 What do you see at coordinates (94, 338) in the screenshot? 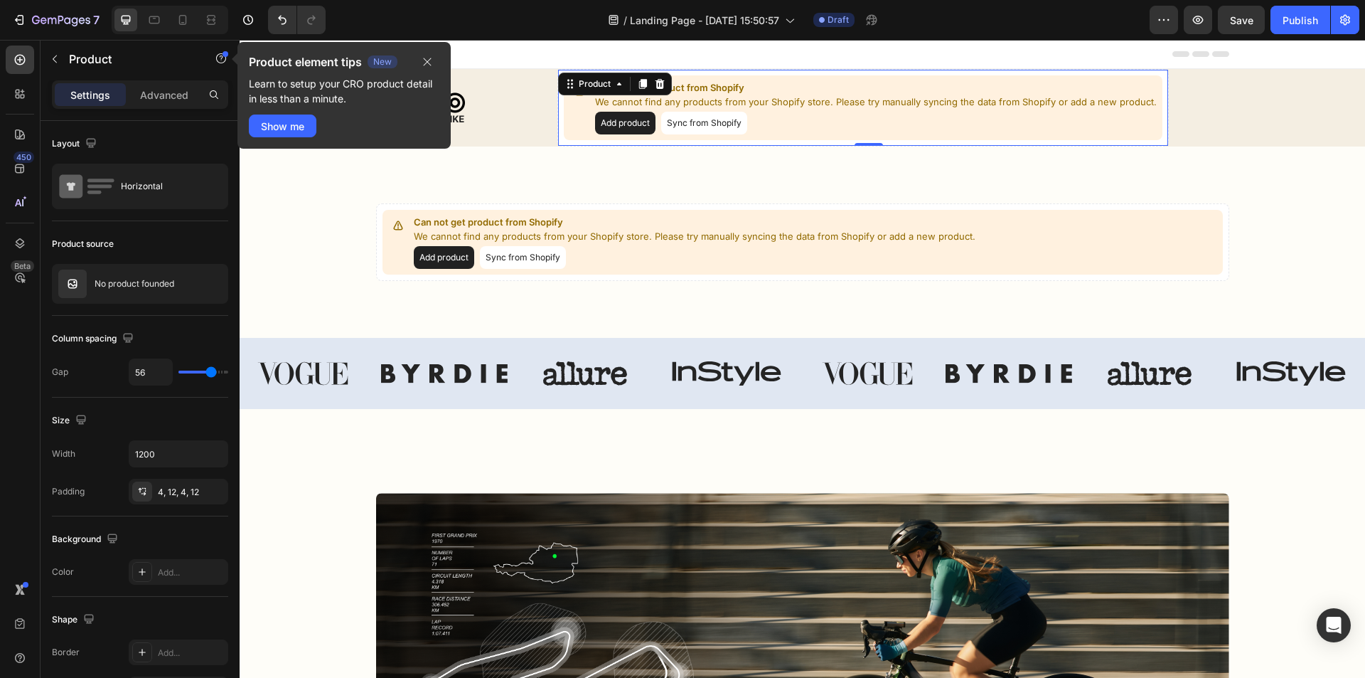
I see `div: Column spacing` at bounding box center [94, 338].